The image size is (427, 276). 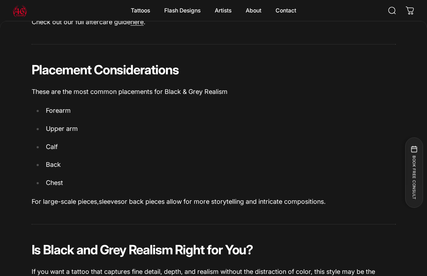 What do you see at coordinates (221, 129) in the screenshot?
I see `p: Upper arm` at bounding box center [221, 129].